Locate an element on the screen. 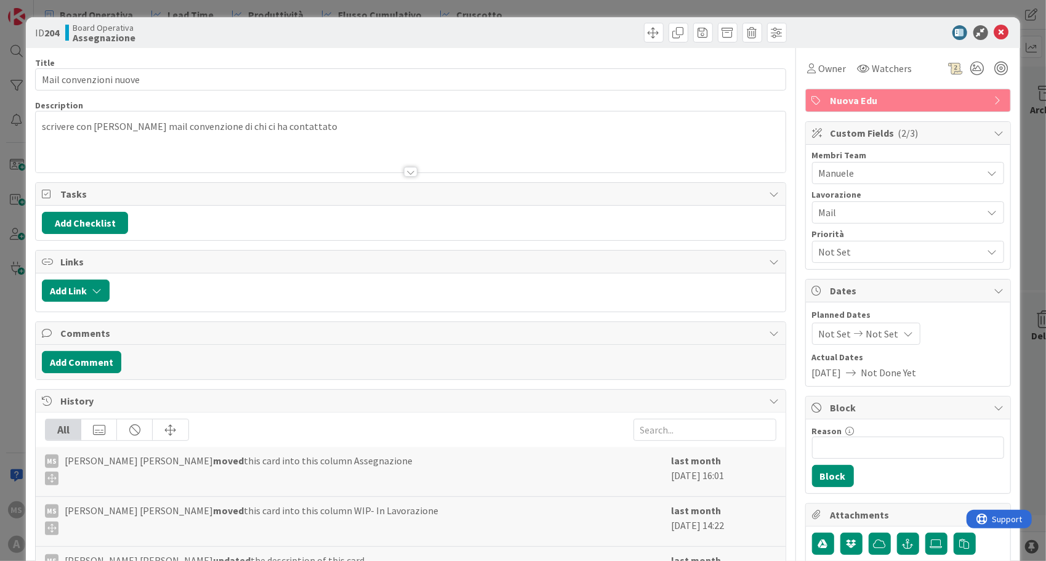 The image size is (1046, 561). div: Lavorazione is located at coordinates (908, 195).